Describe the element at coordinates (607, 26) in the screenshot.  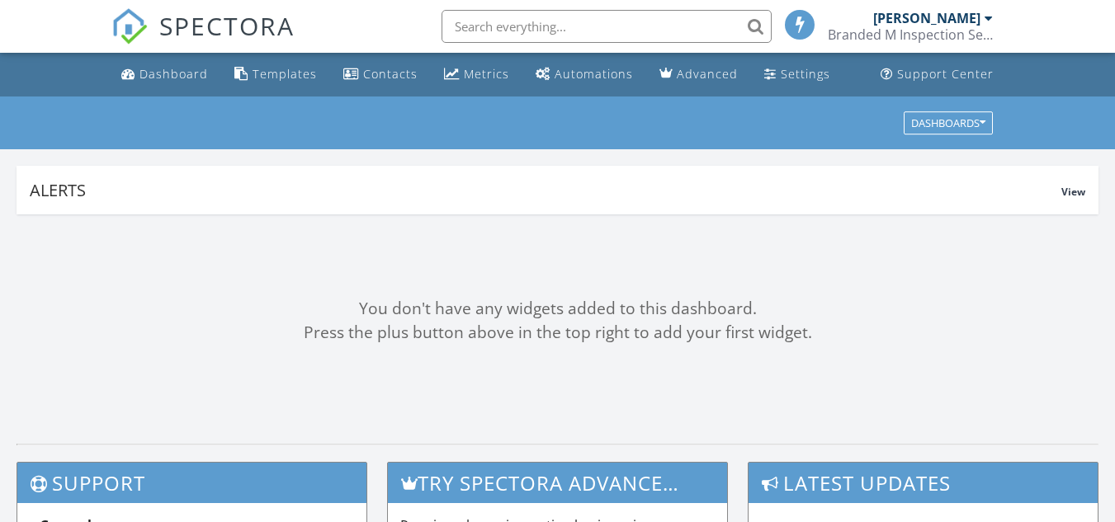
I see `input: Search everything...` at that location.